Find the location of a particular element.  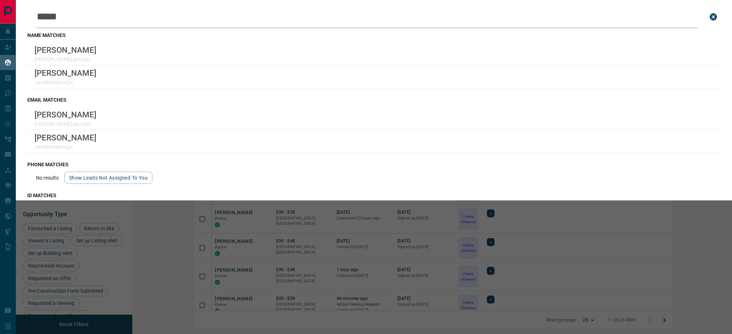

h3: phone matches is located at coordinates (374, 165).